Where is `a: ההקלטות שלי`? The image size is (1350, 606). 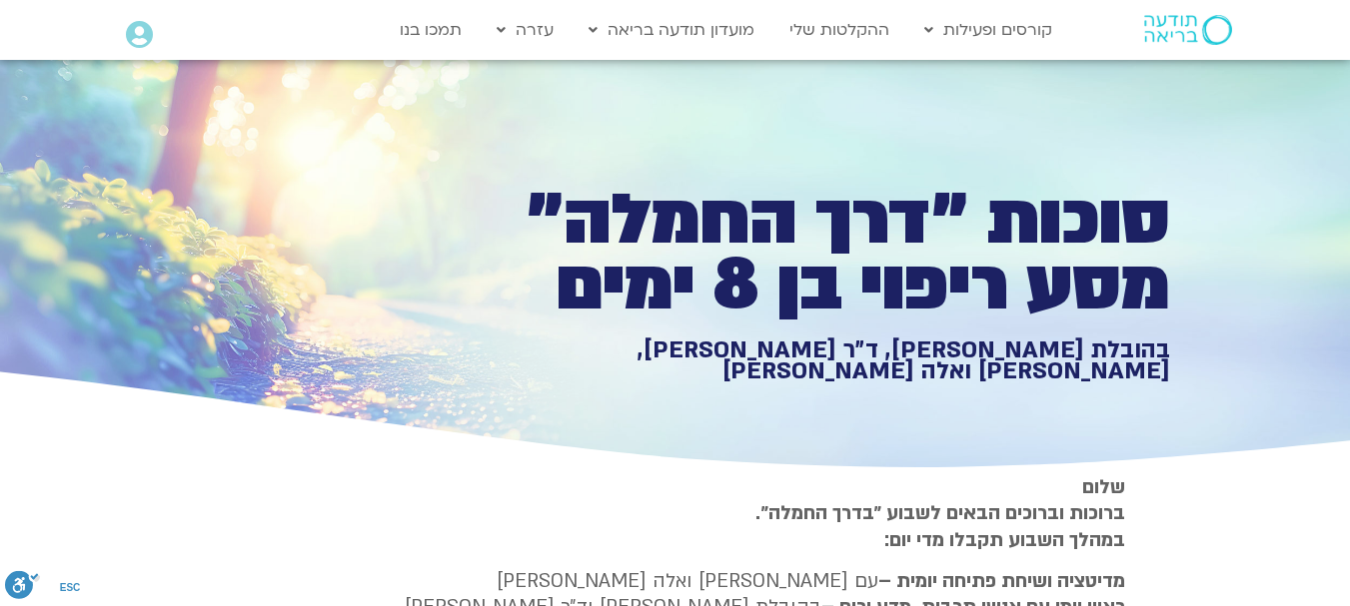 a: ההקלטות שלי is located at coordinates (839, 30).